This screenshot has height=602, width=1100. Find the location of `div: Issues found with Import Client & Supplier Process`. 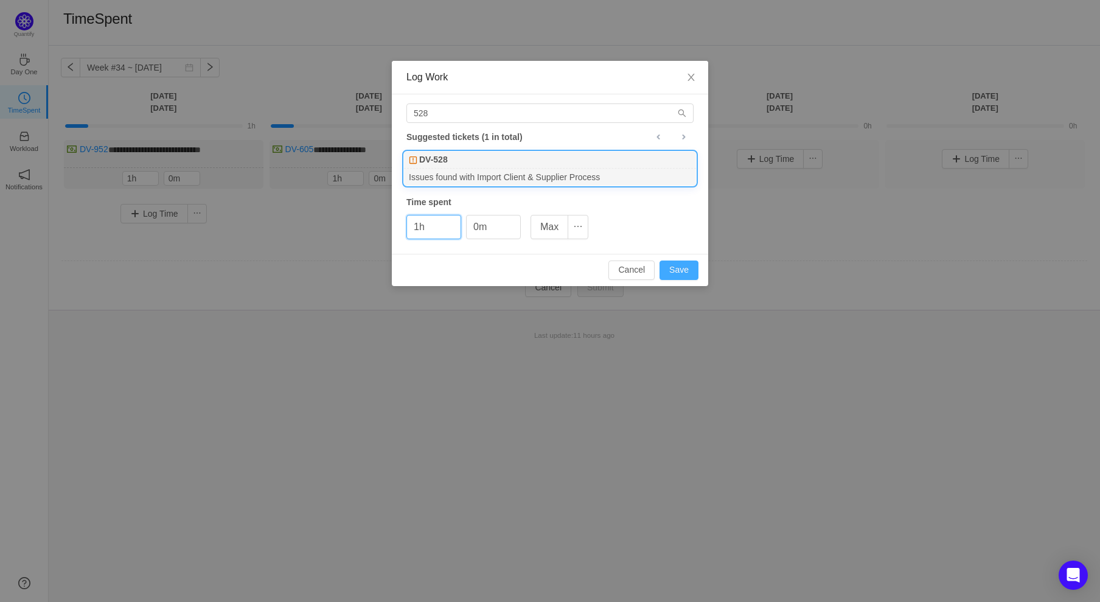

div: Issues found with Import Client & Supplier Process is located at coordinates (550, 176).